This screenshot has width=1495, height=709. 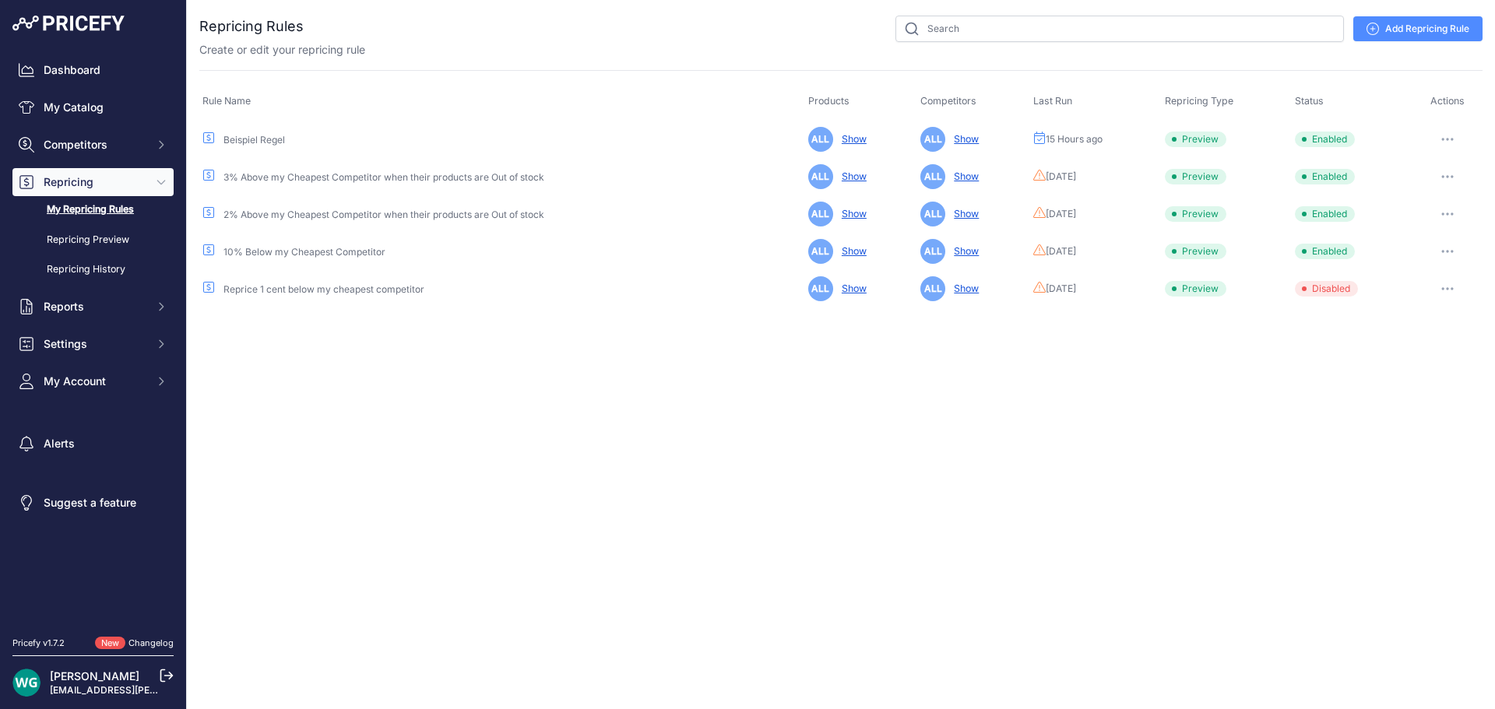 What do you see at coordinates (93, 444) in the screenshot?
I see `a: Alerts` at bounding box center [93, 444].